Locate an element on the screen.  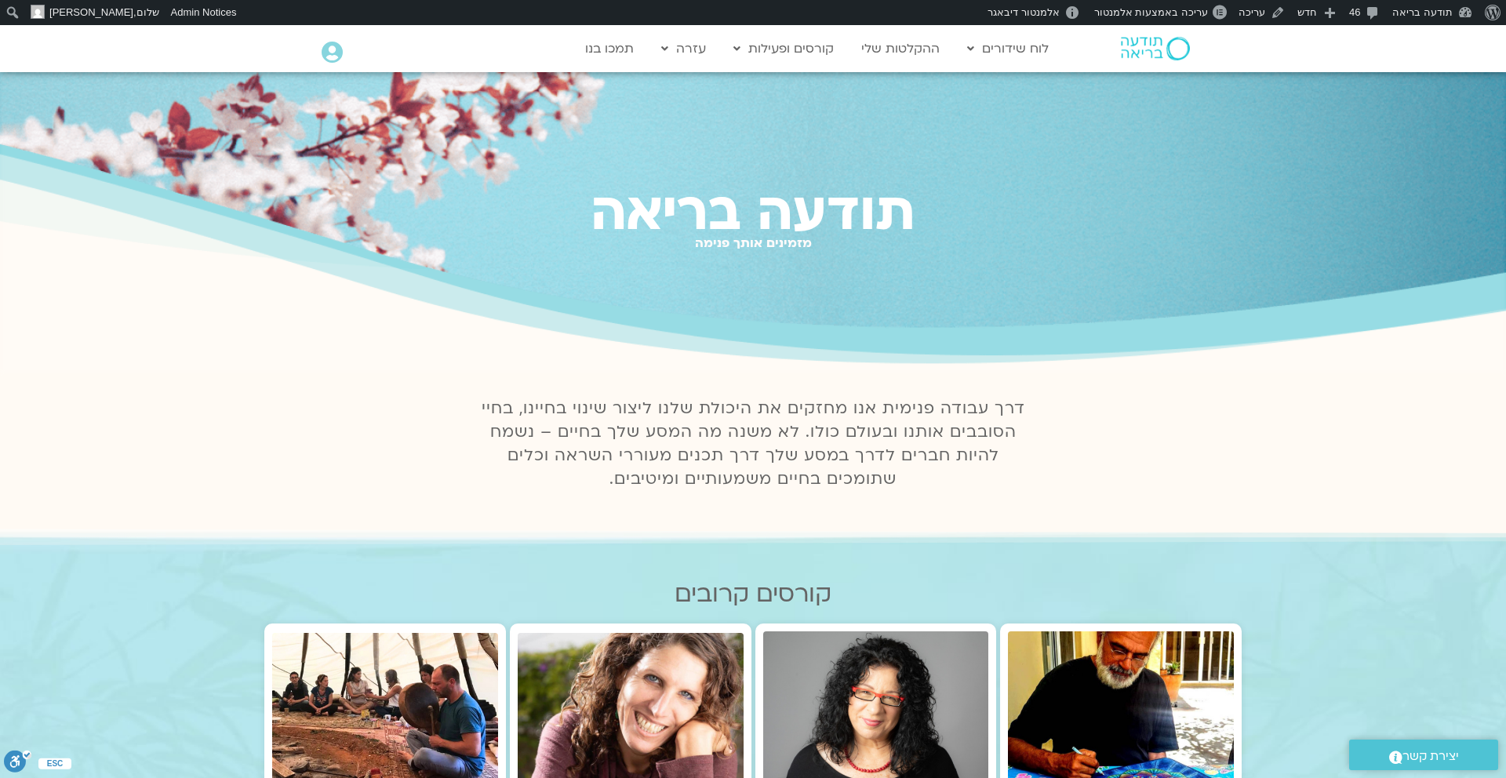
a: לוח שידורים is located at coordinates (1008, 49).